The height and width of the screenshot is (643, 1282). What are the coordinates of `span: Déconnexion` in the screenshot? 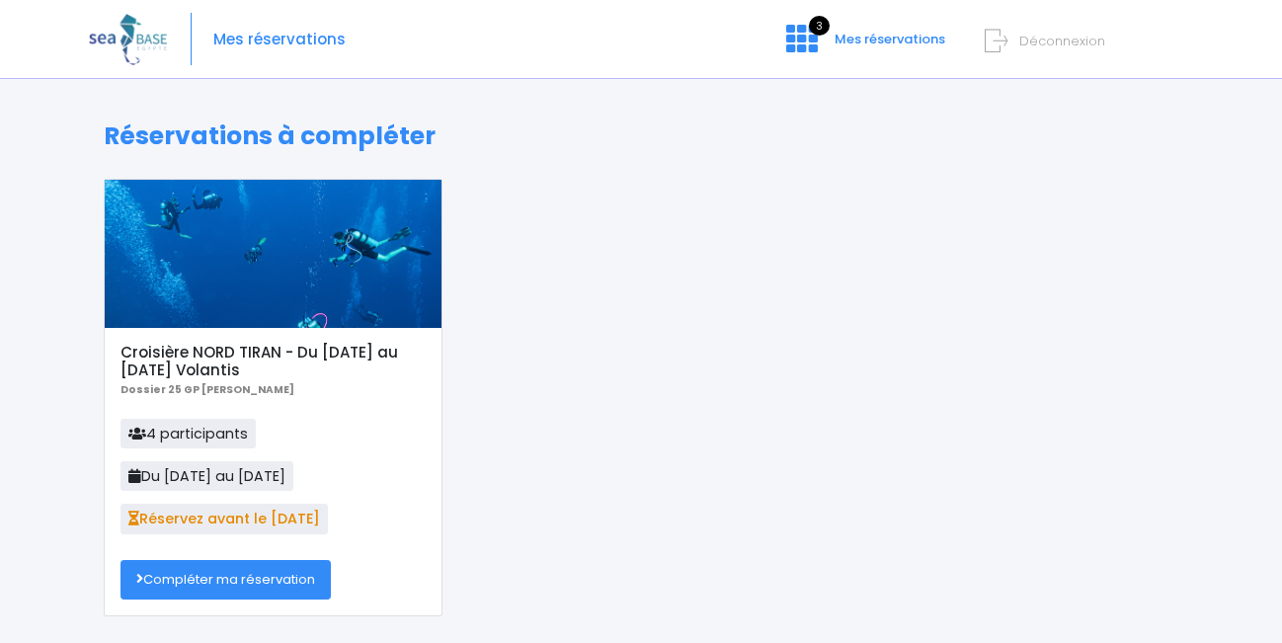 It's located at (1062, 40).